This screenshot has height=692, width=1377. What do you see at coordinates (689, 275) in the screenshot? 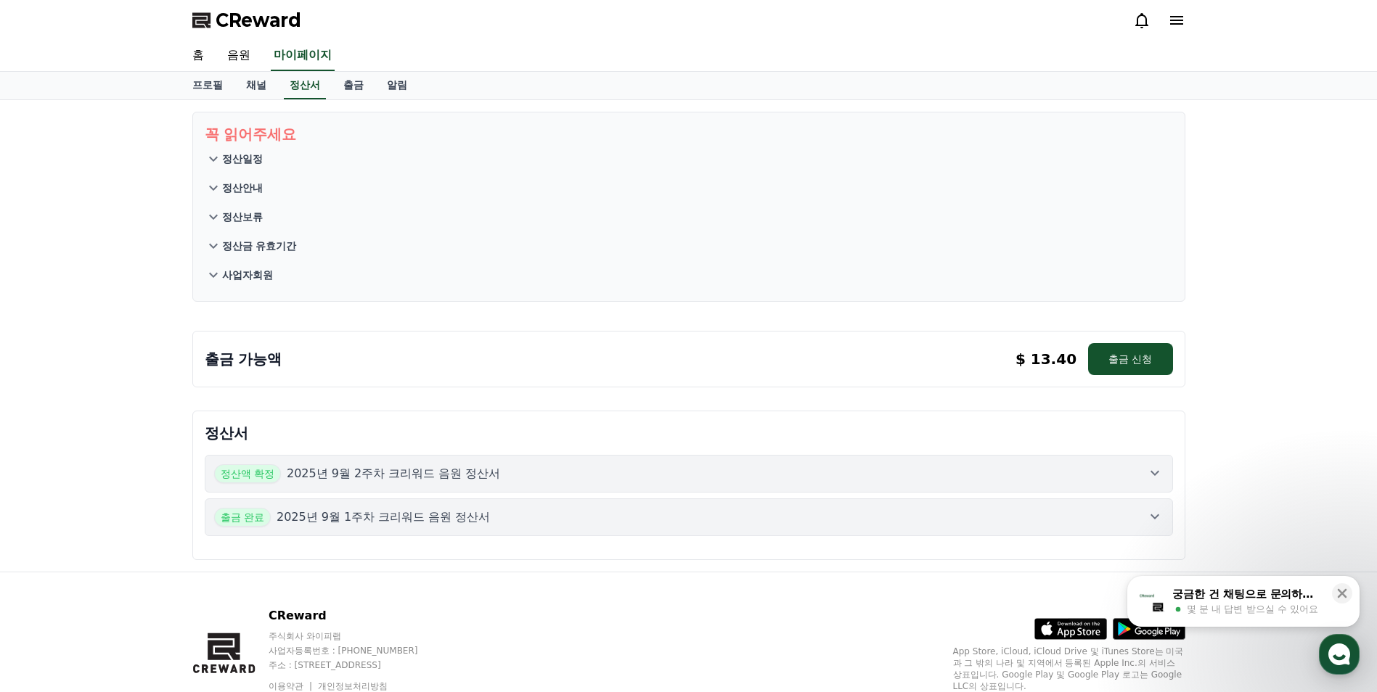
I see `button: 사업자회원` at bounding box center [689, 275].